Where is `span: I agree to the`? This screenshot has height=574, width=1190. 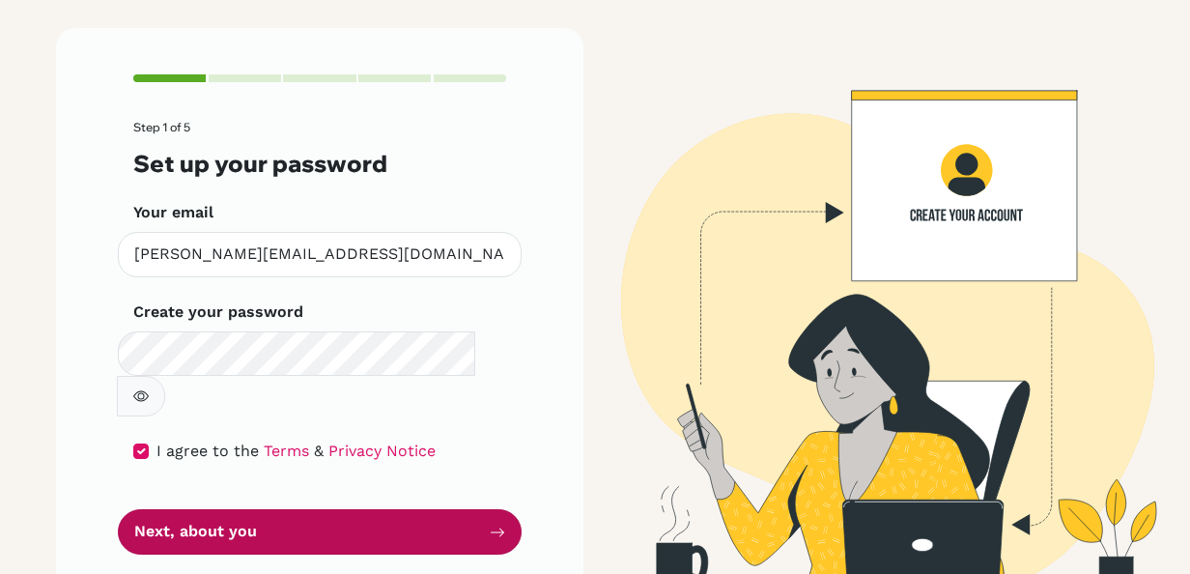
span: I agree to the is located at coordinates (208, 450).